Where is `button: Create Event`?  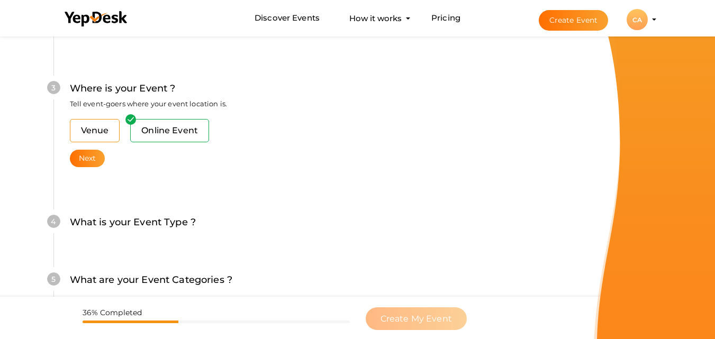
button: Create Event is located at coordinates (573, 20).